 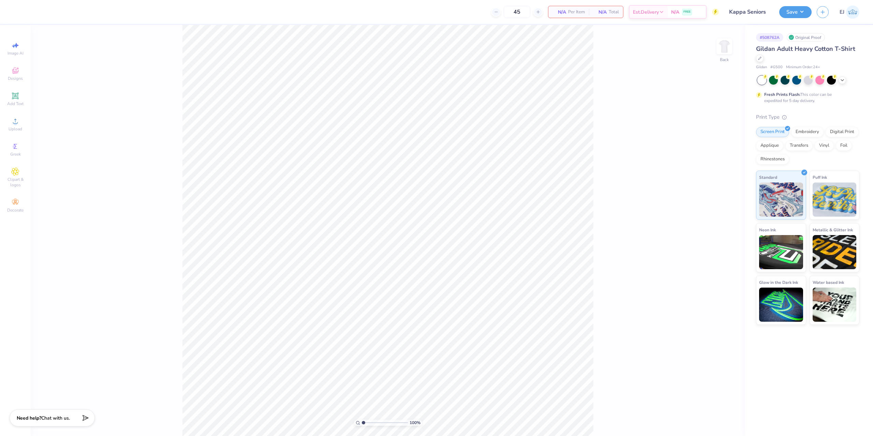 I want to click on div: Embroidery, so click(x=807, y=132).